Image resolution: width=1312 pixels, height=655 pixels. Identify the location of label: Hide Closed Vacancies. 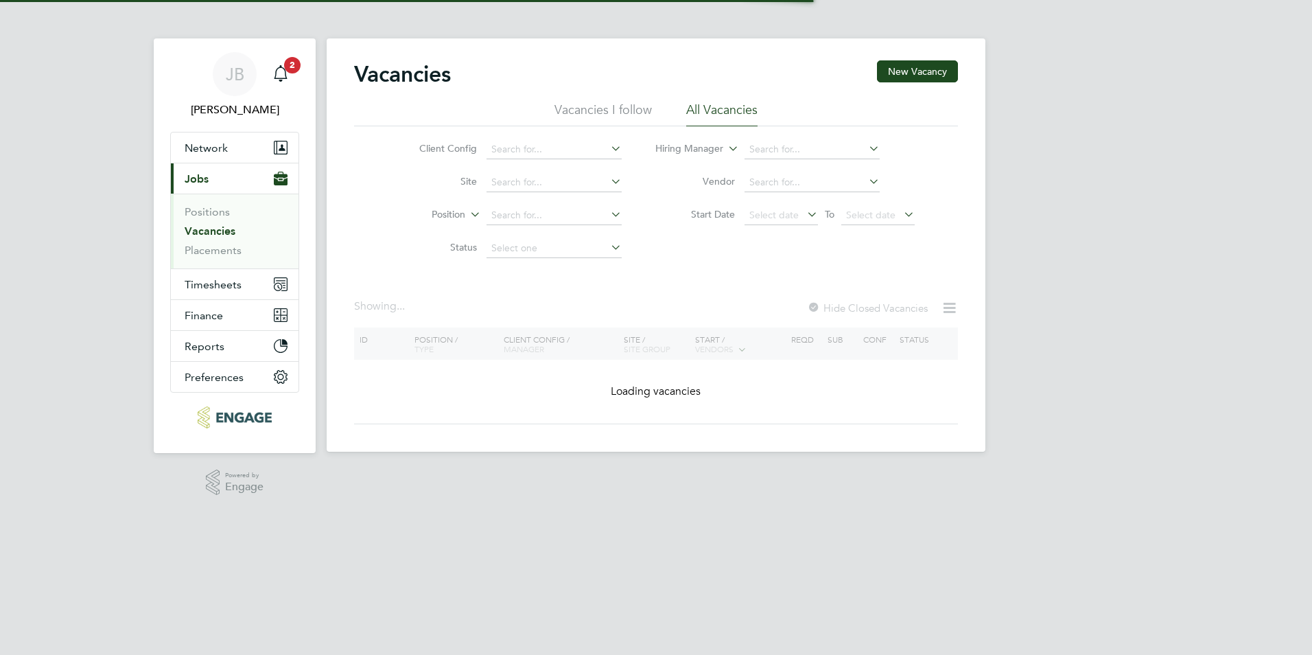
(868, 307).